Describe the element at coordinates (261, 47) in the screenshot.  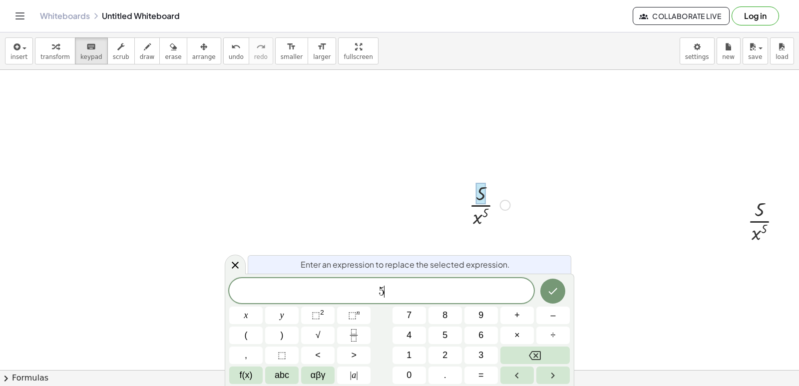
I see `i: redo` at that location.